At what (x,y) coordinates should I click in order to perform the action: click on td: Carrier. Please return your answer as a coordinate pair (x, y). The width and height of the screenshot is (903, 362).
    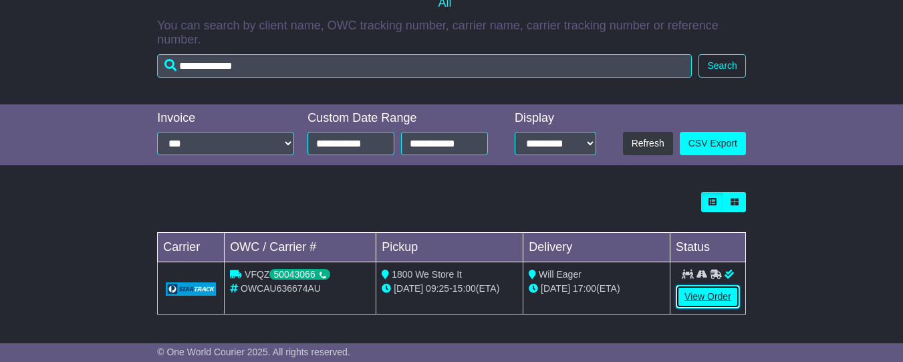
    Looking at the image, I should click on (191, 247).